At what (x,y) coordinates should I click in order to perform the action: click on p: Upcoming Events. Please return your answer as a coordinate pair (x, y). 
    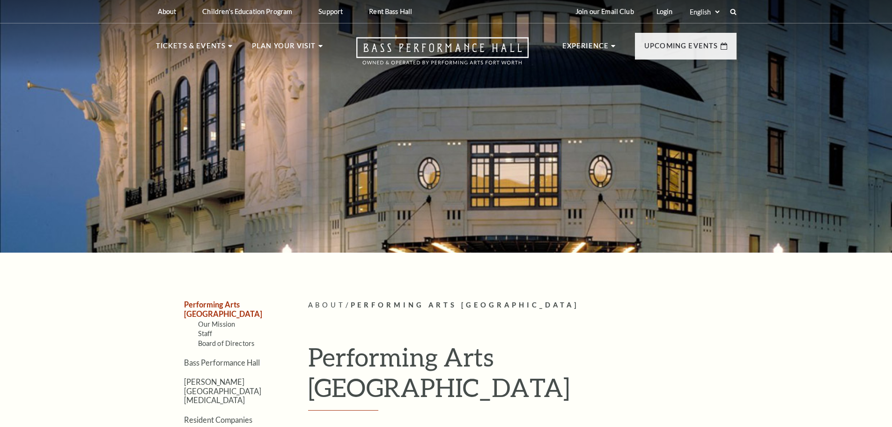
    Looking at the image, I should click on (681, 49).